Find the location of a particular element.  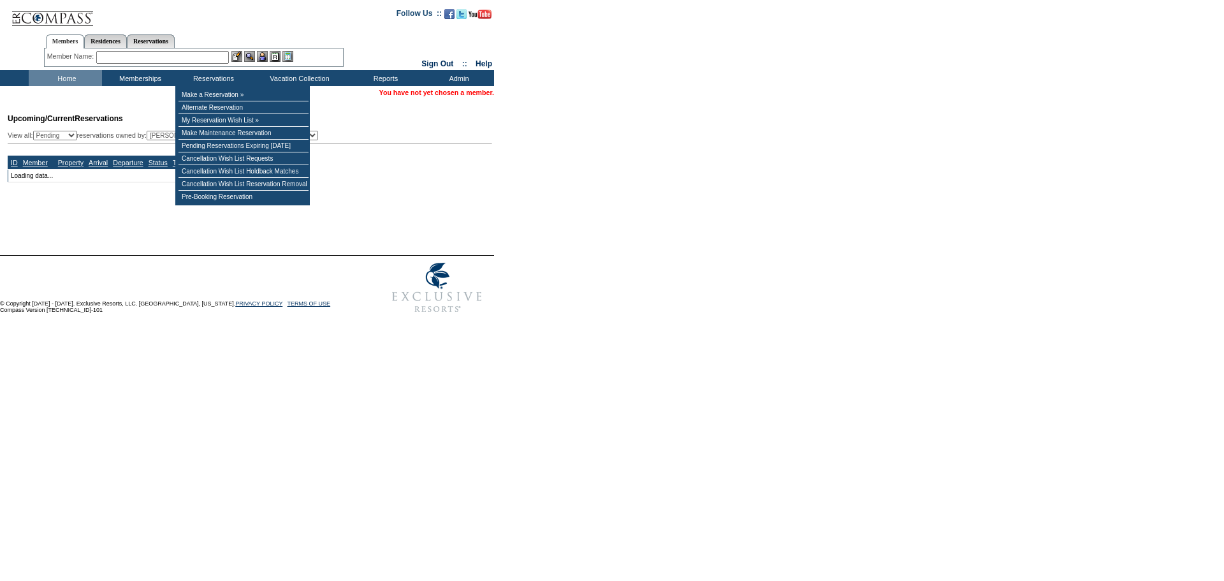

a: Status is located at coordinates (158, 163).